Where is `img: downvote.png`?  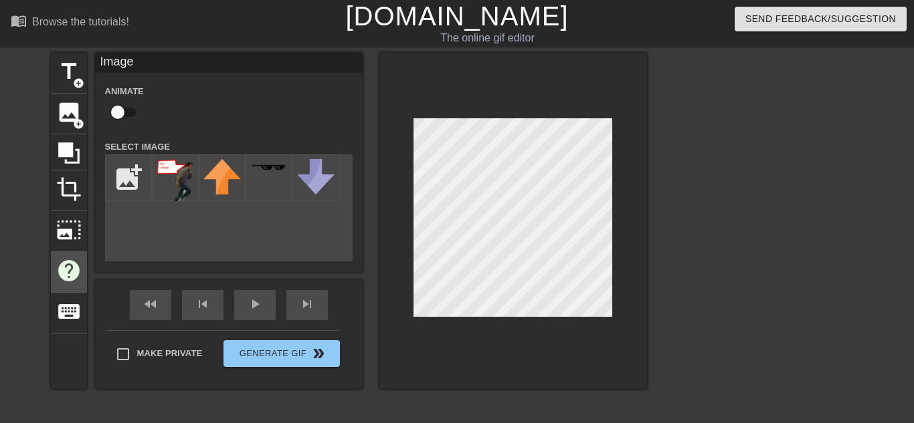 img: downvote.png is located at coordinates (316, 177).